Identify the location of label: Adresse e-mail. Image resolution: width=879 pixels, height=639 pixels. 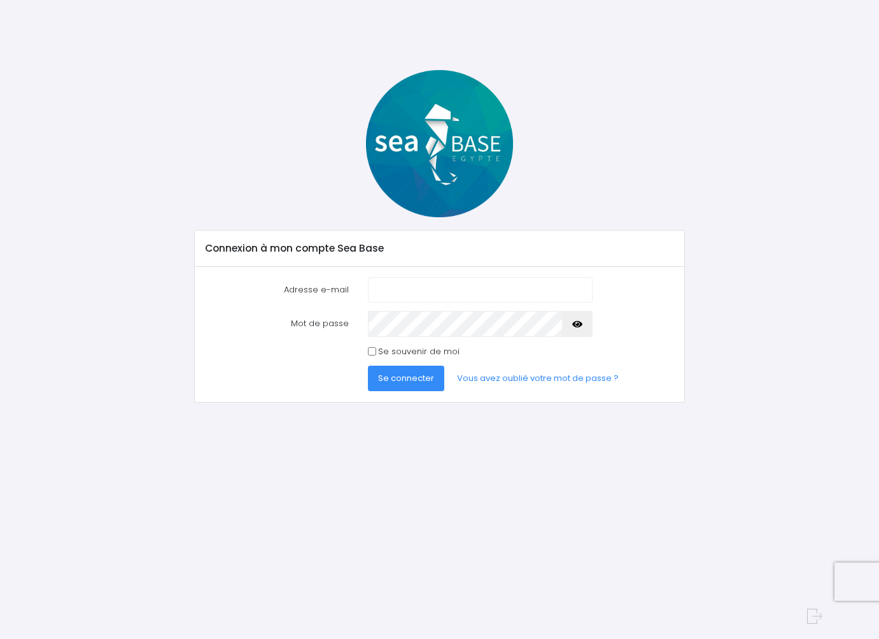
(276, 290).